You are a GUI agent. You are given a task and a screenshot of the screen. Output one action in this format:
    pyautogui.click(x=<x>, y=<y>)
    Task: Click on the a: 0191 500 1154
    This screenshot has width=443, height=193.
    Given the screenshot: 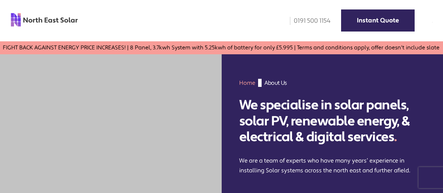 What is the action you would take?
    pyautogui.click(x=308, y=21)
    